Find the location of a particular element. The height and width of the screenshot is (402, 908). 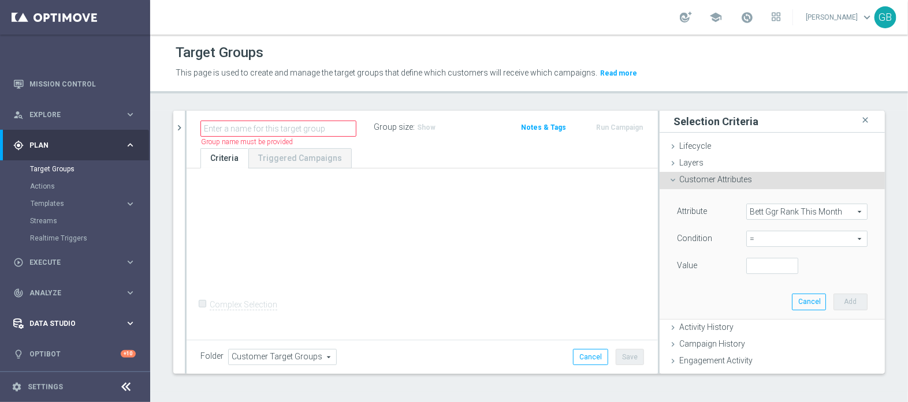

button: Save is located at coordinates (629, 357).